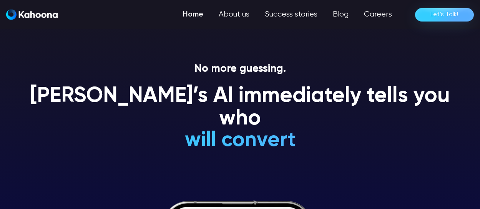  What do you see at coordinates (444, 15) in the screenshot?
I see `a: Let’s Talk!` at bounding box center [444, 15].